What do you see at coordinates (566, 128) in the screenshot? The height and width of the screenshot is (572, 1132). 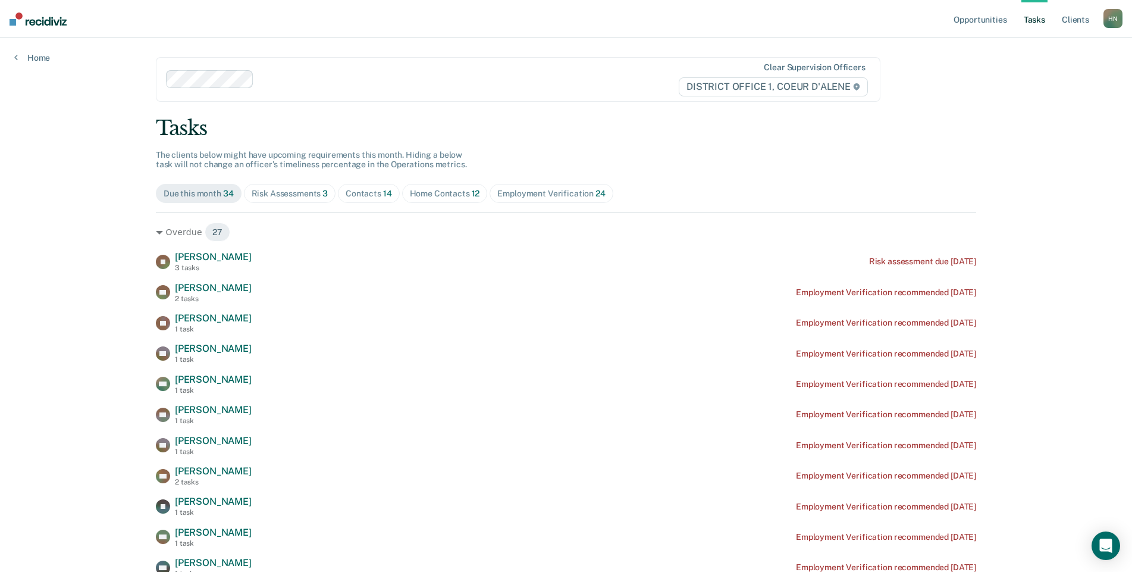 I see `div: Tasks` at bounding box center [566, 128].